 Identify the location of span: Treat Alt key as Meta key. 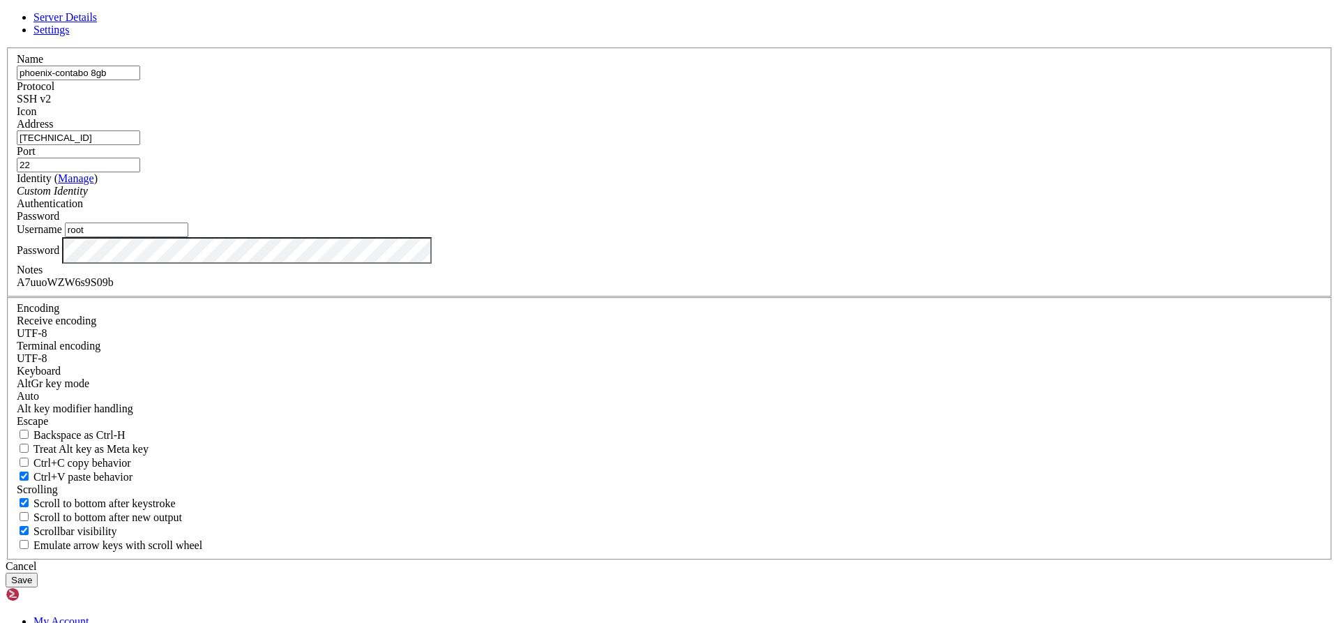
(91, 449).